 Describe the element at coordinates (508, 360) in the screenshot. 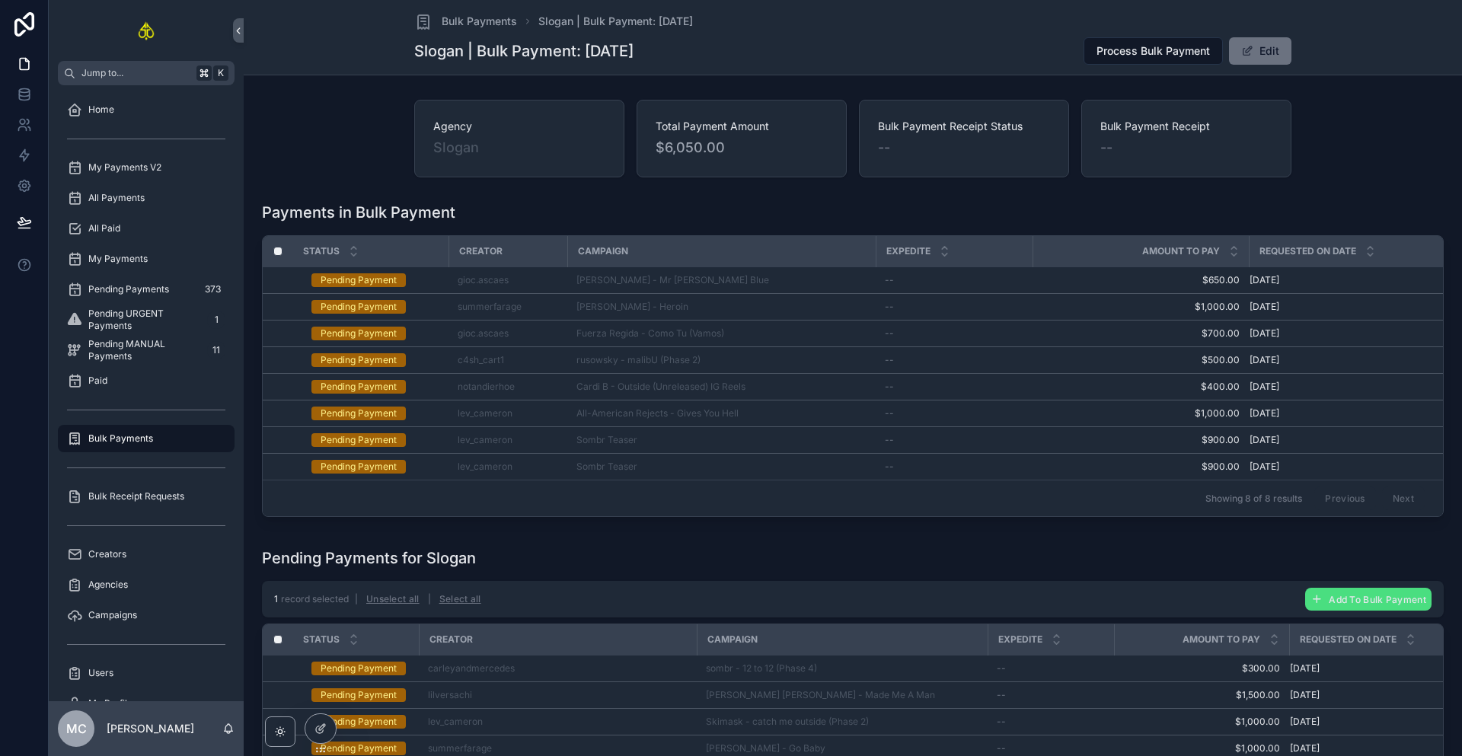

I see `a: c4sh_cart1` at that location.